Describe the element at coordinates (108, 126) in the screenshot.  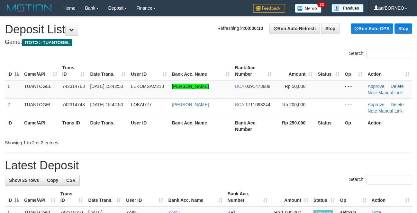
I see `th: Date Trans.` at that location.